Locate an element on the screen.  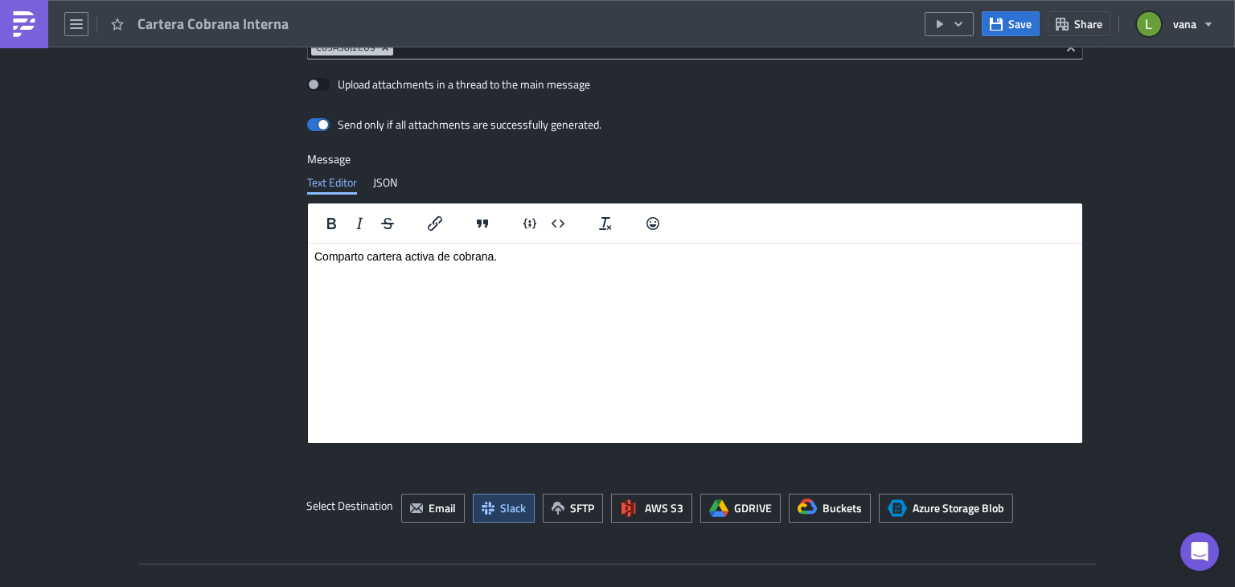
button: Insert/edit link is located at coordinates (435, 223).